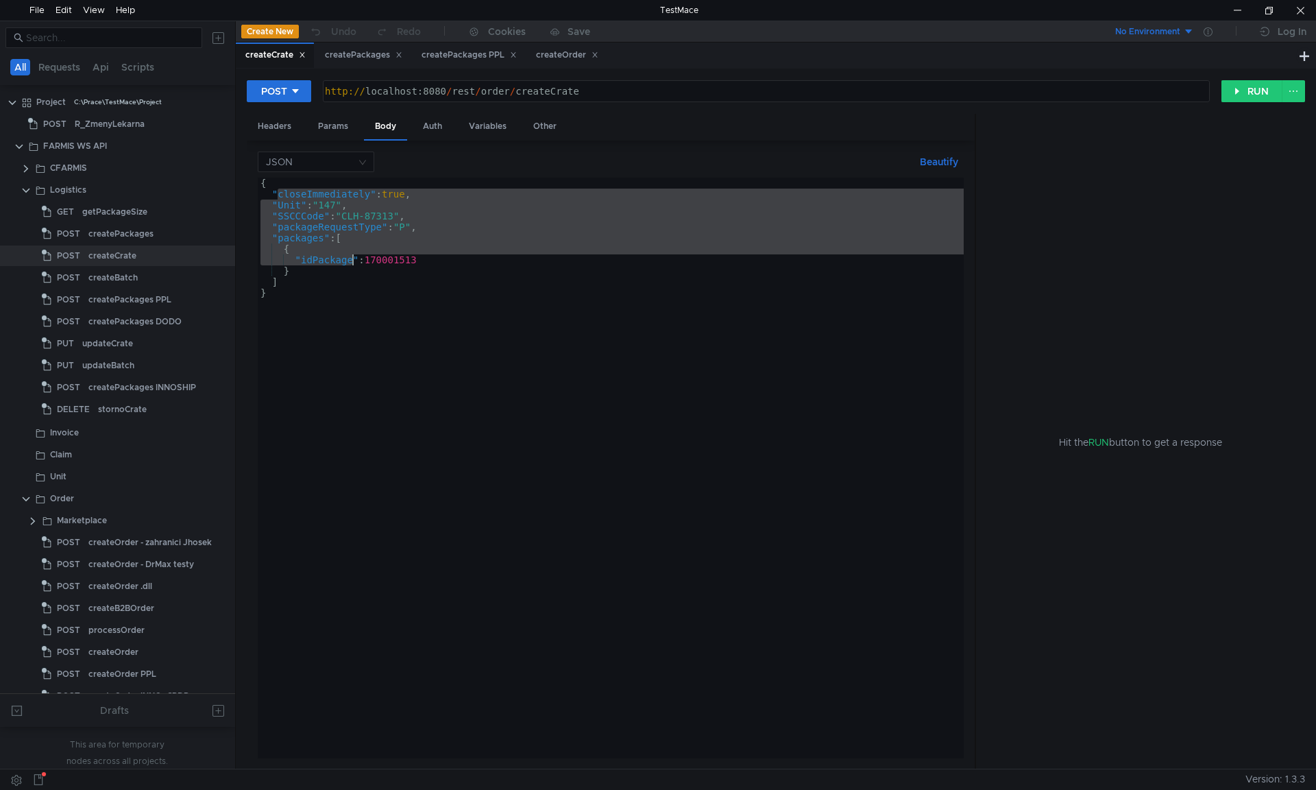 The width and height of the screenshot is (1316, 790). I want to click on div: R_ZmenyLekarna, so click(110, 124).